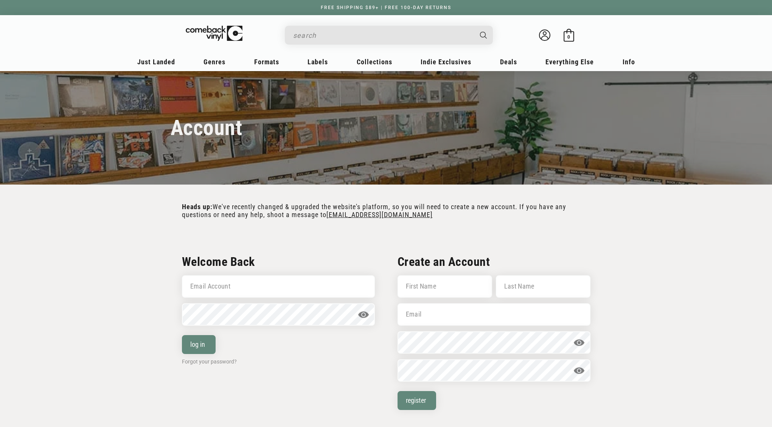 The image size is (772, 427). Describe the element at coordinates (417, 401) in the screenshot. I see `button: Register` at that location.